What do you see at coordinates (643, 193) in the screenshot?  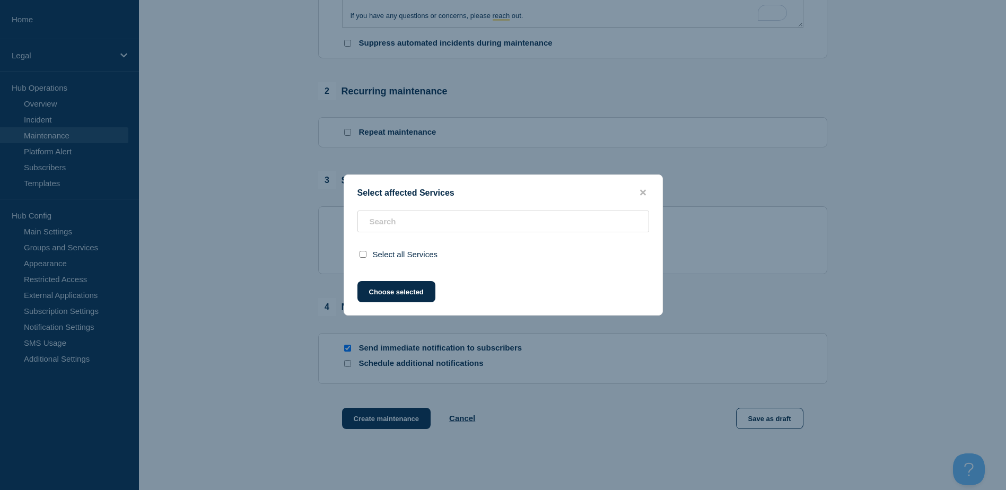 I see `button: close button` at bounding box center [643, 193].